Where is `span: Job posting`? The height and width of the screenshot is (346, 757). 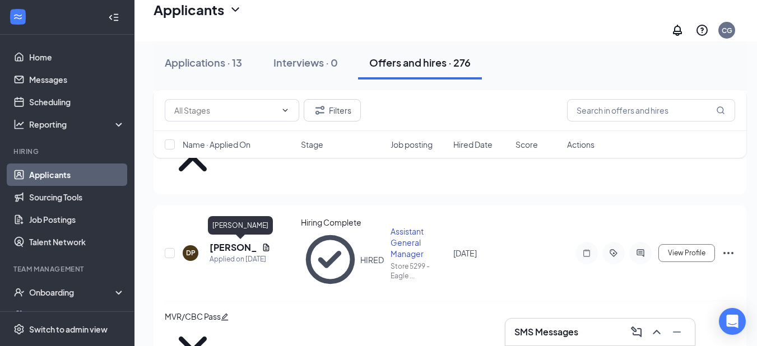
span: Job posting is located at coordinates (411, 145).